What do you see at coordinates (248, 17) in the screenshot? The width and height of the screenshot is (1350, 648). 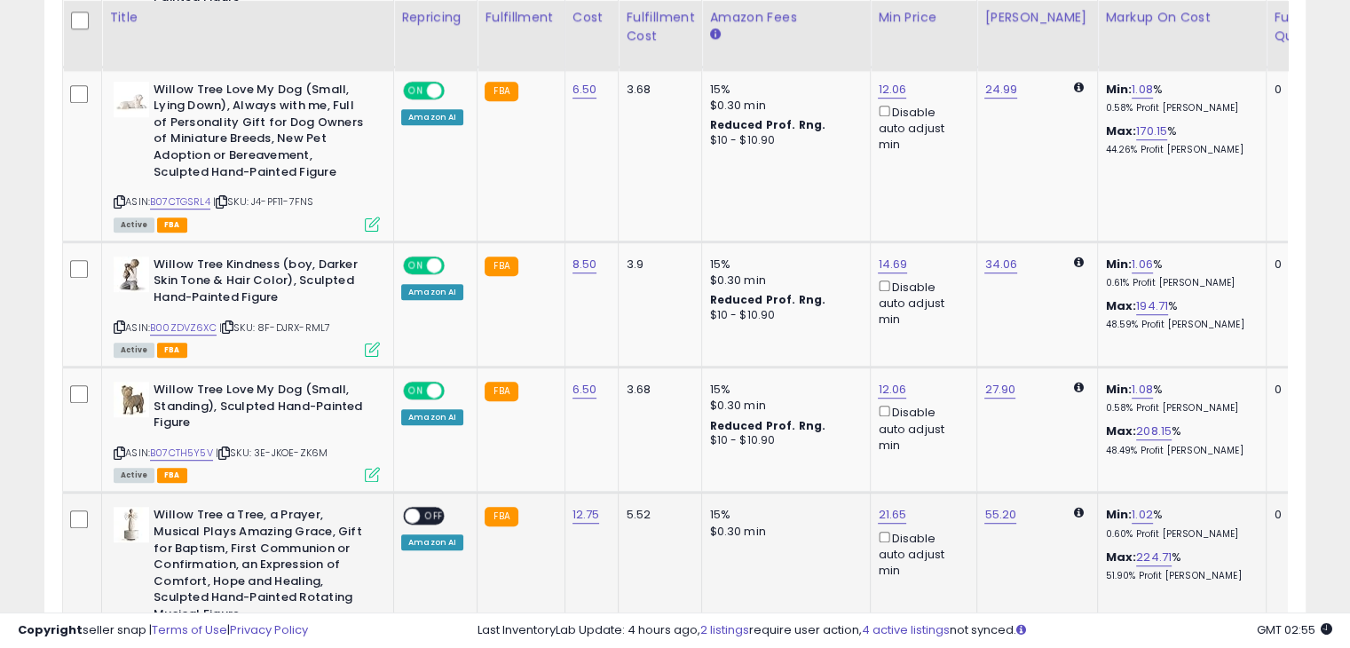 I see `div: Title` at bounding box center [248, 17].